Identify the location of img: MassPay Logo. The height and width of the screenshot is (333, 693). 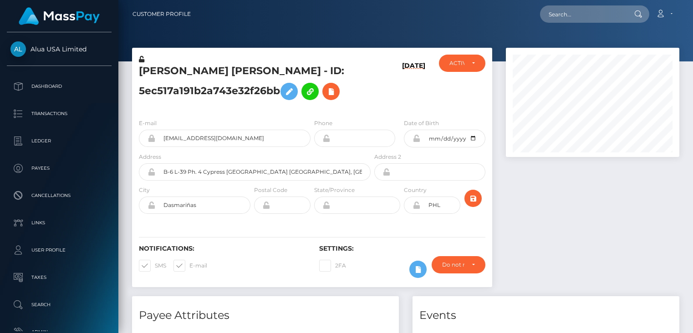
(59, 16).